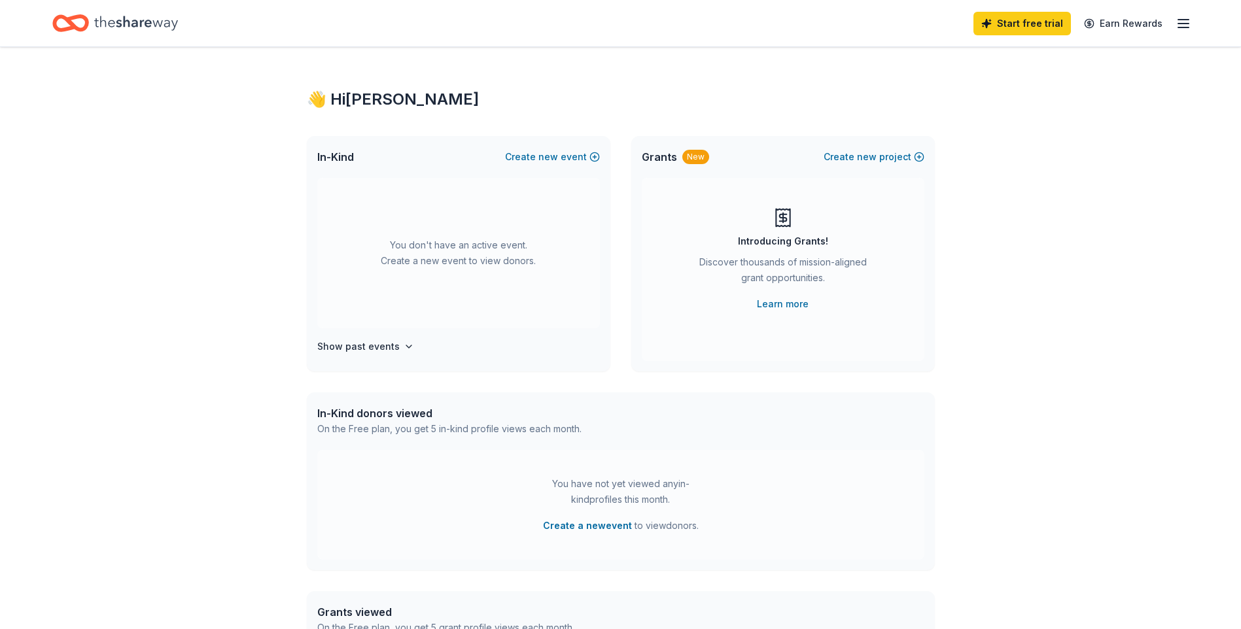 Image resolution: width=1241 pixels, height=629 pixels. I want to click on button: Createnewproject, so click(874, 157).